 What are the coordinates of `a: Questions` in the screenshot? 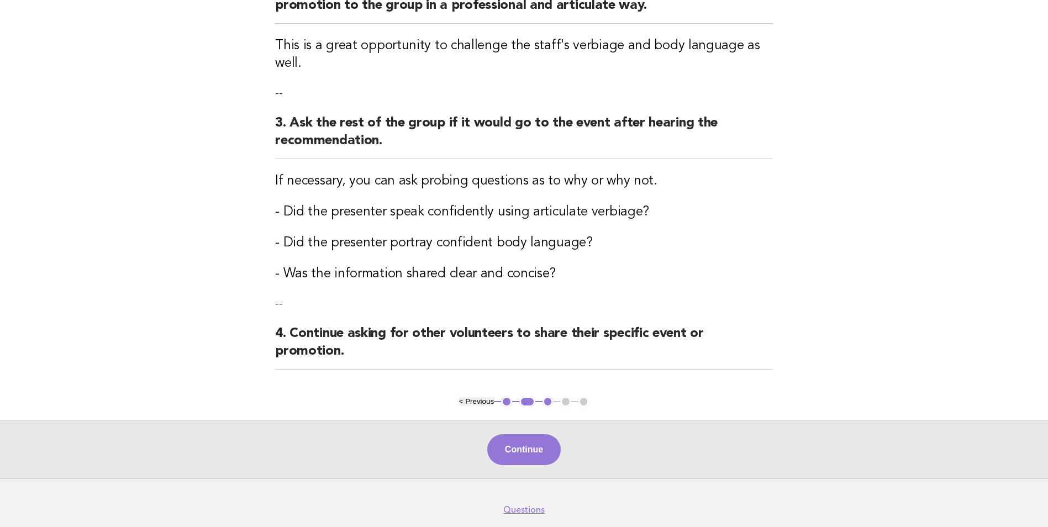 It's located at (523, 510).